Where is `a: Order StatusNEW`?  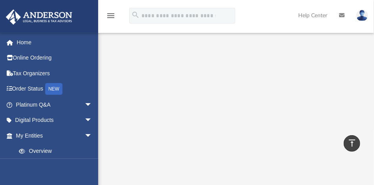 a: Order StatusNEW is located at coordinates (55, 89).